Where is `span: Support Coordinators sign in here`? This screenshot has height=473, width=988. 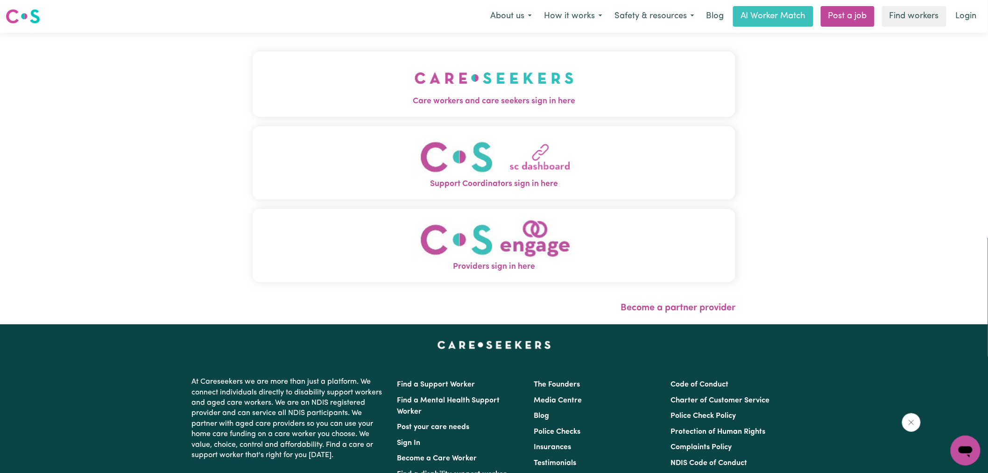
span: Support Coordinators sign in here is located at coordinates (494, 184).